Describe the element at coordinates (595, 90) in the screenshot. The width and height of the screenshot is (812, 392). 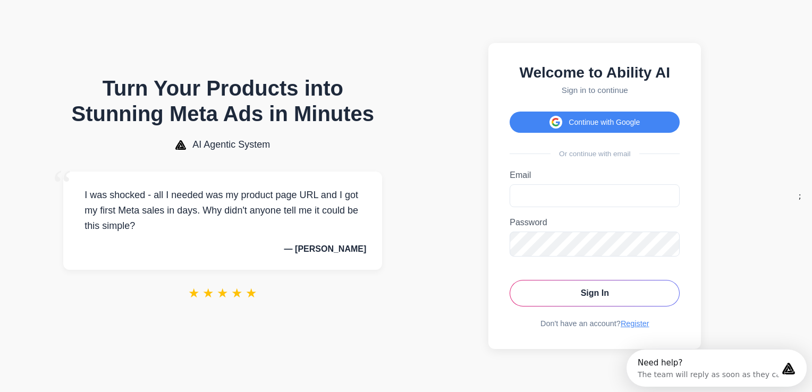
I see `p: Sign in to continue` at that location.